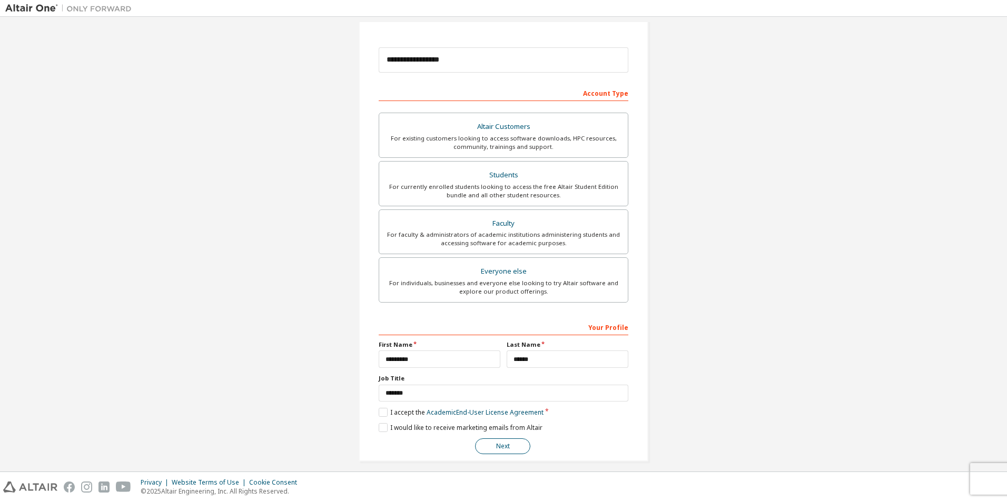 The width and height of the screenshot is (1007, 502). What do you see at coordinates (71, 8) in the screenshot?
I see `img: Altair One` at bounding box center [71, 8].